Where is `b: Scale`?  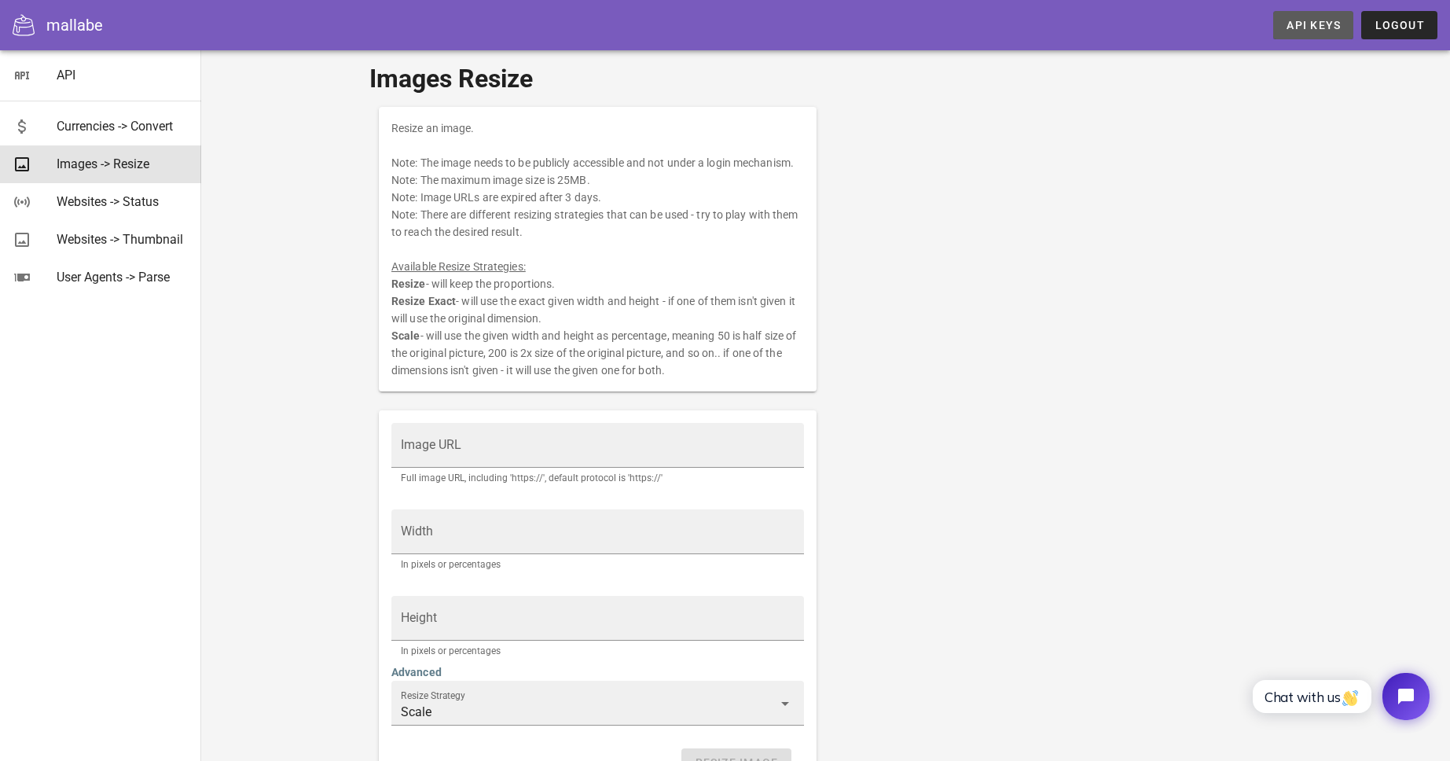
b: Scale is located at coordinates (406, 336).